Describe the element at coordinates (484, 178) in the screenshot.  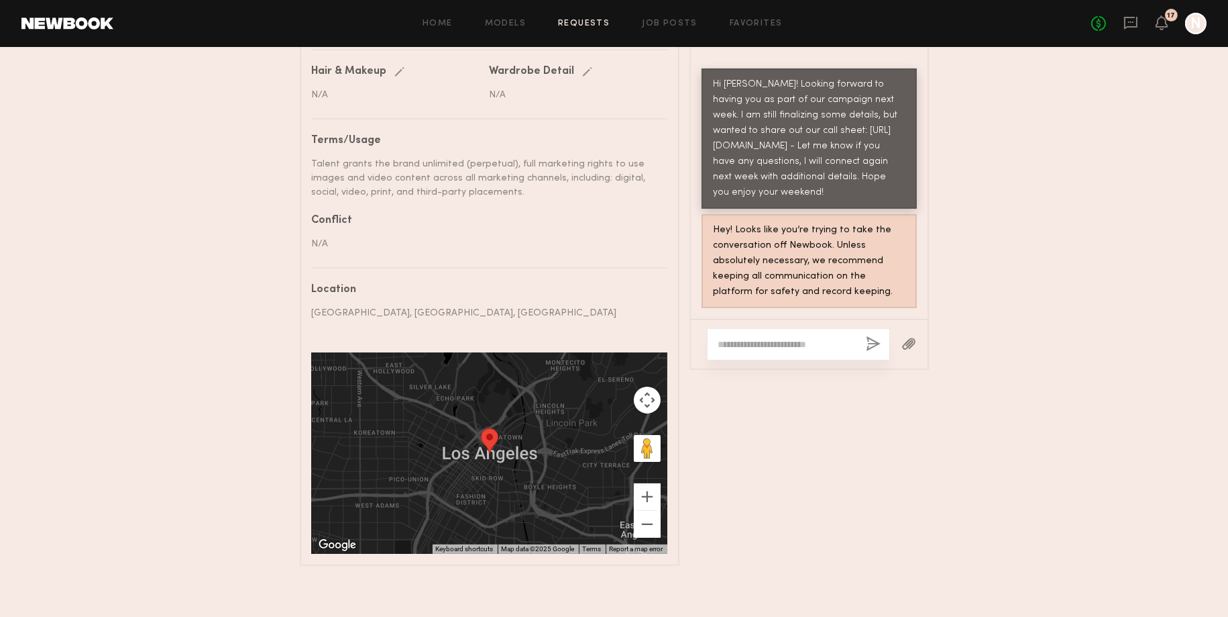
I see `div: Talent grants the brand unlimited (perpetual), full marketing rights to use images and video cont...` at that location.